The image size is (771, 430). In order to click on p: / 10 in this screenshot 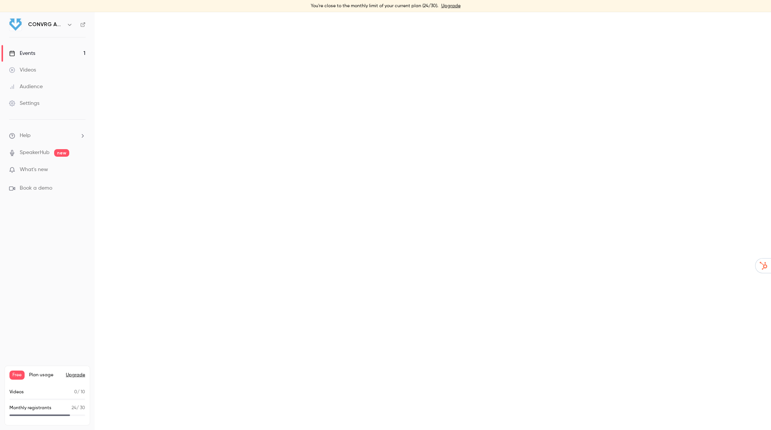, I will do `click(80, 392)`.